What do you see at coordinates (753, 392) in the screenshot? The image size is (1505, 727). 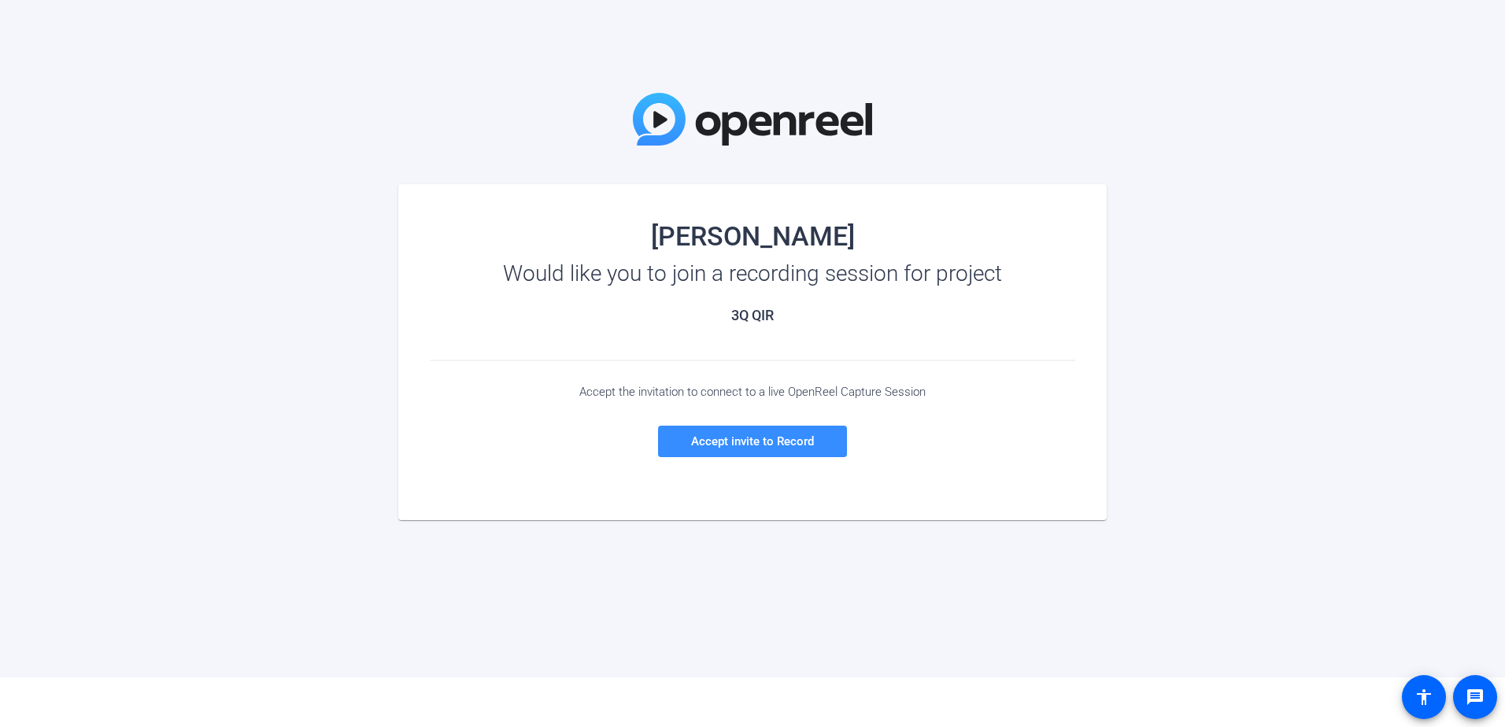 I see `div: Accept the invitation to connect to a live OpenReel Capture Session` at bounding box center [753, 392].